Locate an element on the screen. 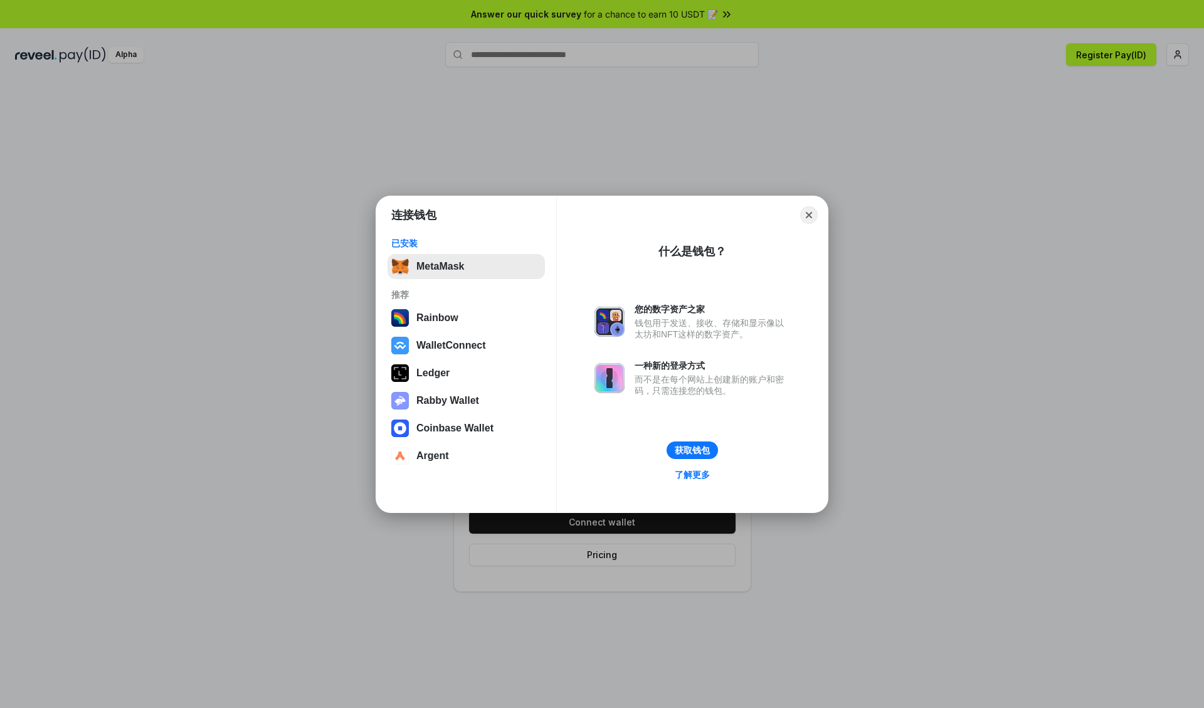 Image resolution: width=1204 pixels, height=708 pixels. button: Rainbow is located at coordinates (466, 318).